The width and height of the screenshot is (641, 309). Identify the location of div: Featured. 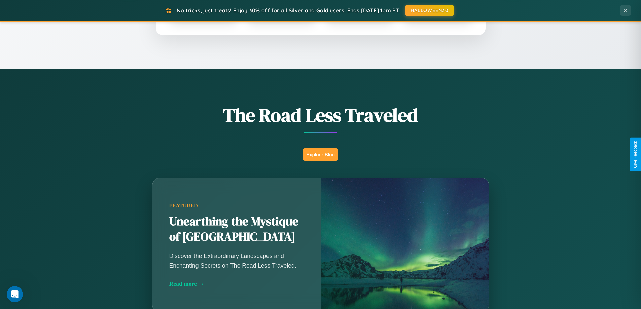
(237, 206).